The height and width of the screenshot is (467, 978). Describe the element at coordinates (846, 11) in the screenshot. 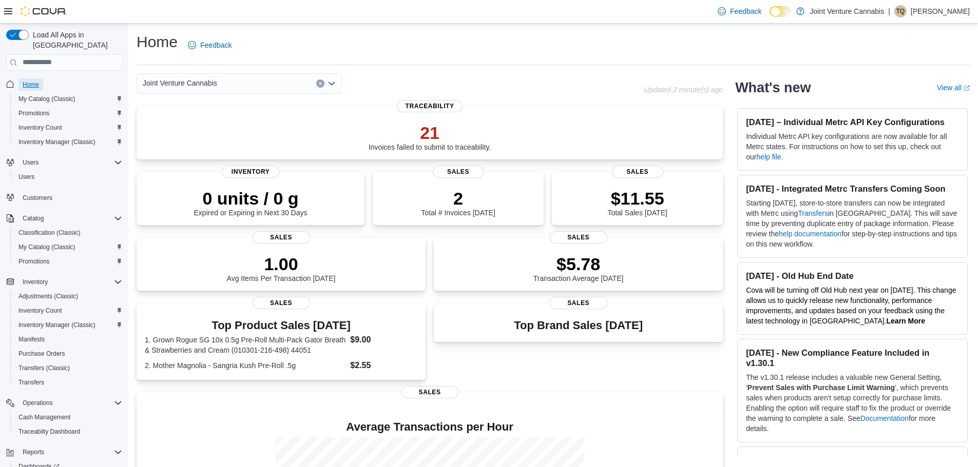

I see `p: Joint Venture Cannabis` at that location.